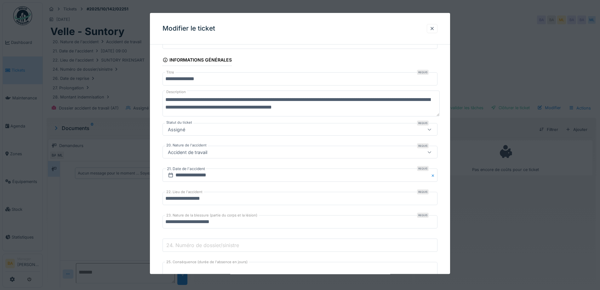 The width and height of the screenshot is (600, 290). I want to click on label: 25. Conséquence (durée de l'absence en jours), so click(207, 262).